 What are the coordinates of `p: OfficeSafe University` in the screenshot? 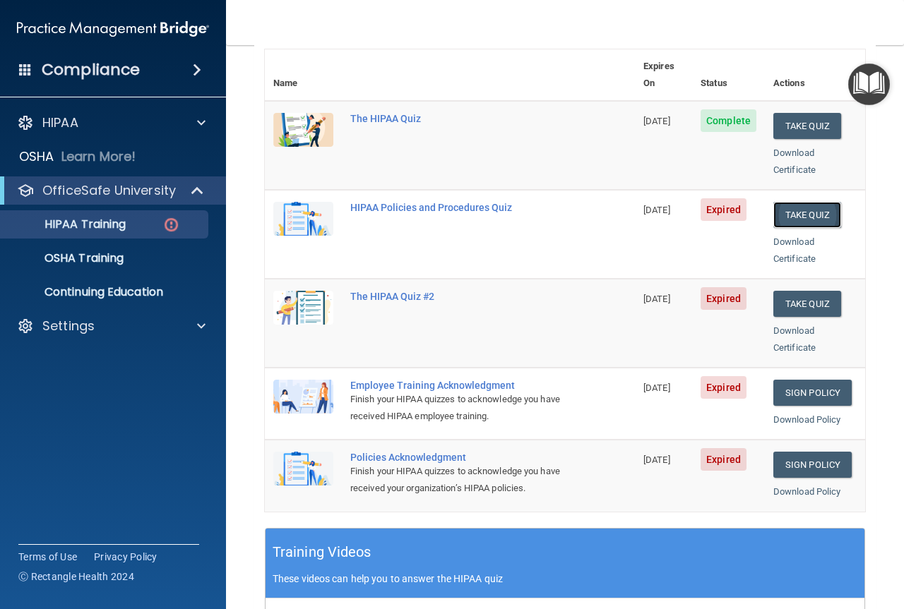 It's located at (109, 191).